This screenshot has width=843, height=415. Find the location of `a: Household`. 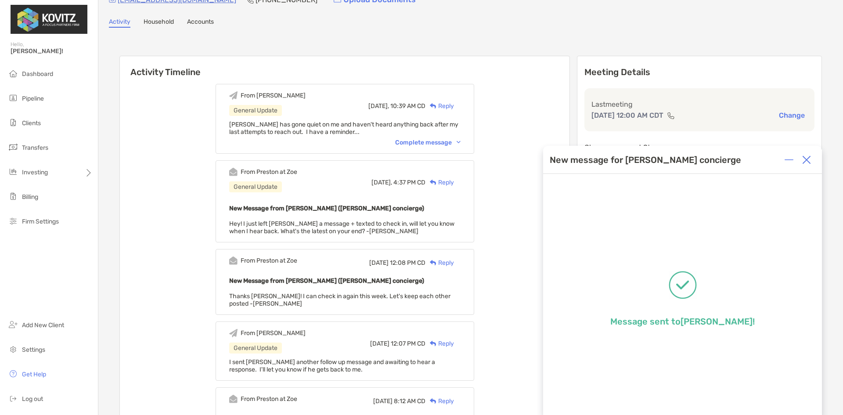

a: Household is located at coordinates (159, 23).